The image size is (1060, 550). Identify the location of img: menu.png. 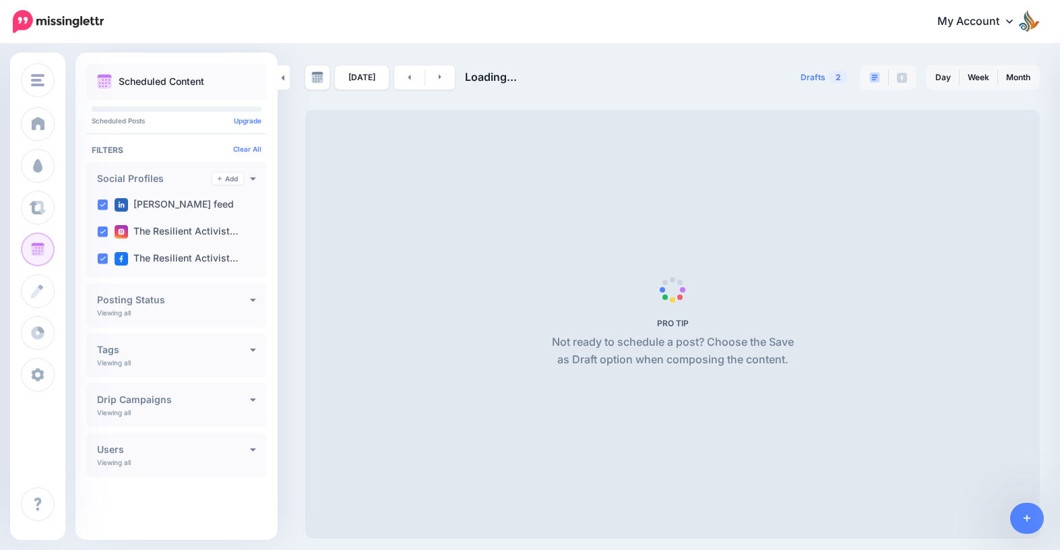
(38, 80).